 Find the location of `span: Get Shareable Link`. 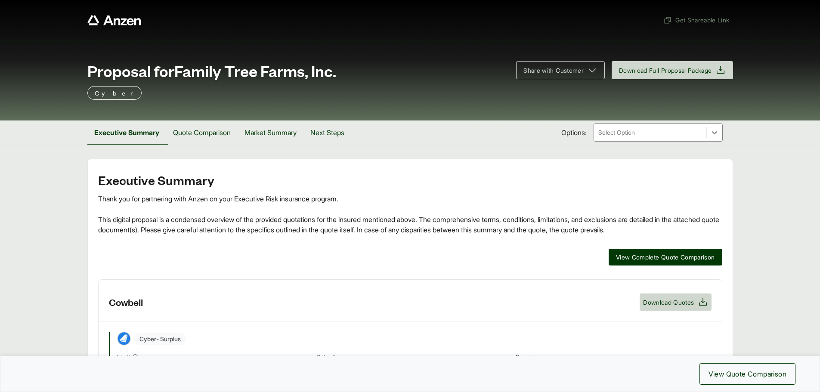

span: Get Shareable Link is located at coordinates (696, 20).